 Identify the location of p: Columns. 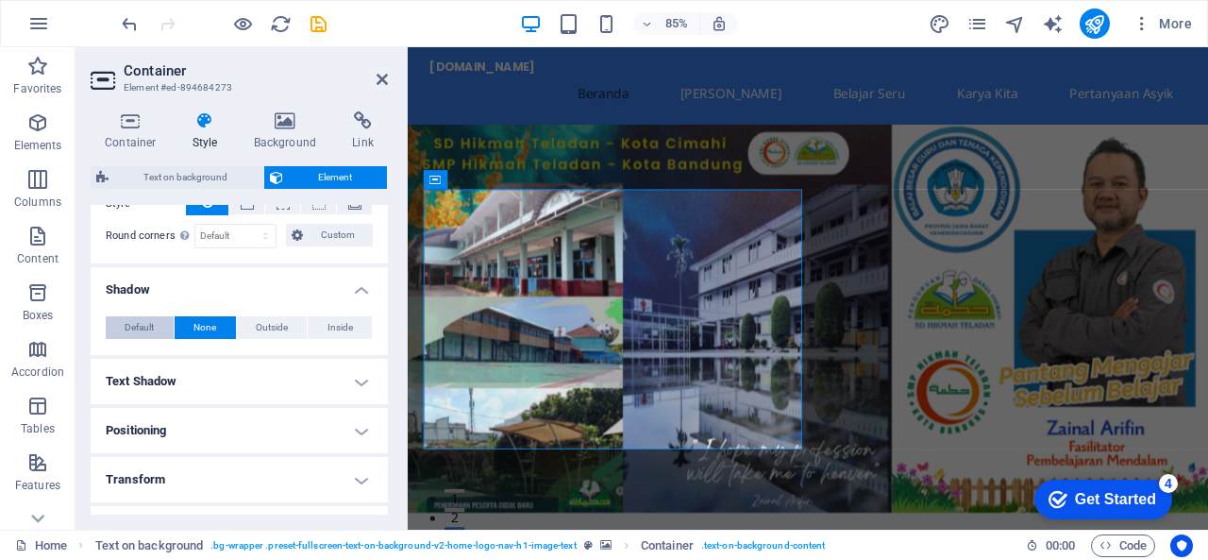
(38, 202).